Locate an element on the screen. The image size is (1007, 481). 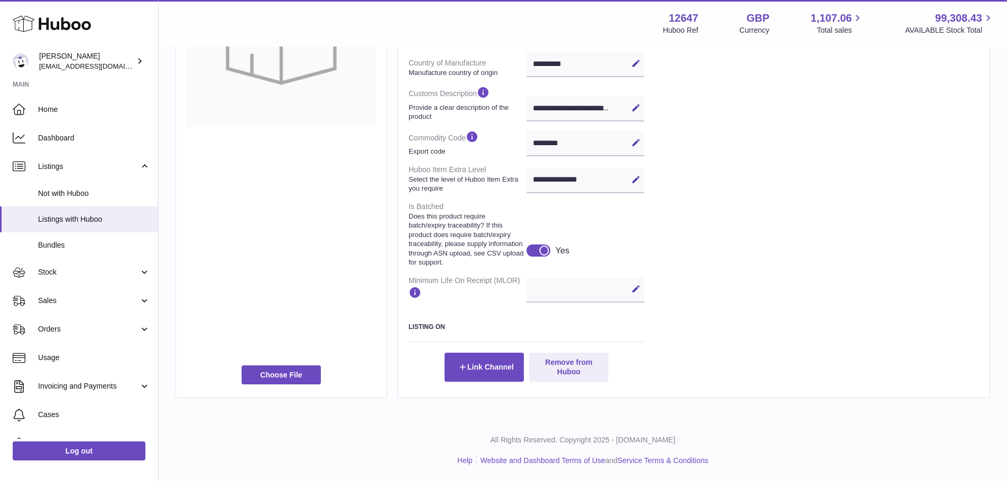
span: Listings is located at coordinates (88, 166).